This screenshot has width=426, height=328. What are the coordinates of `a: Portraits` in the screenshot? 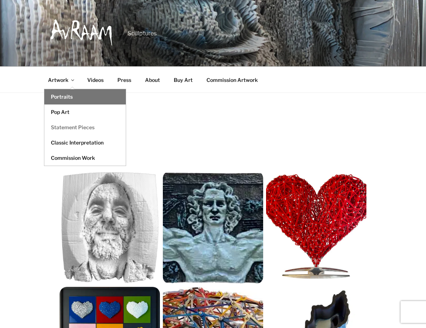 It's located at (85, 97).